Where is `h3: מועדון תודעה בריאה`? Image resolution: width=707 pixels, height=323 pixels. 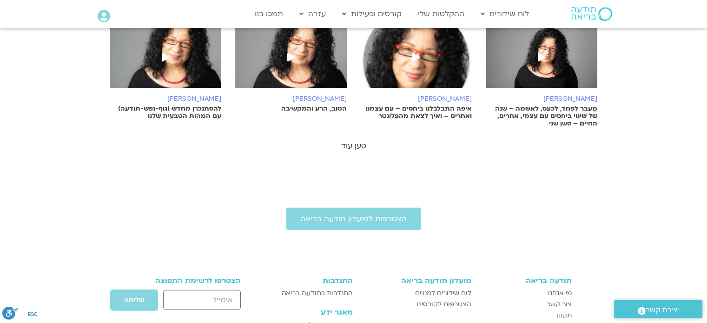 h3: מועדון תודעה בריאה is located at coordinates (416, 281).